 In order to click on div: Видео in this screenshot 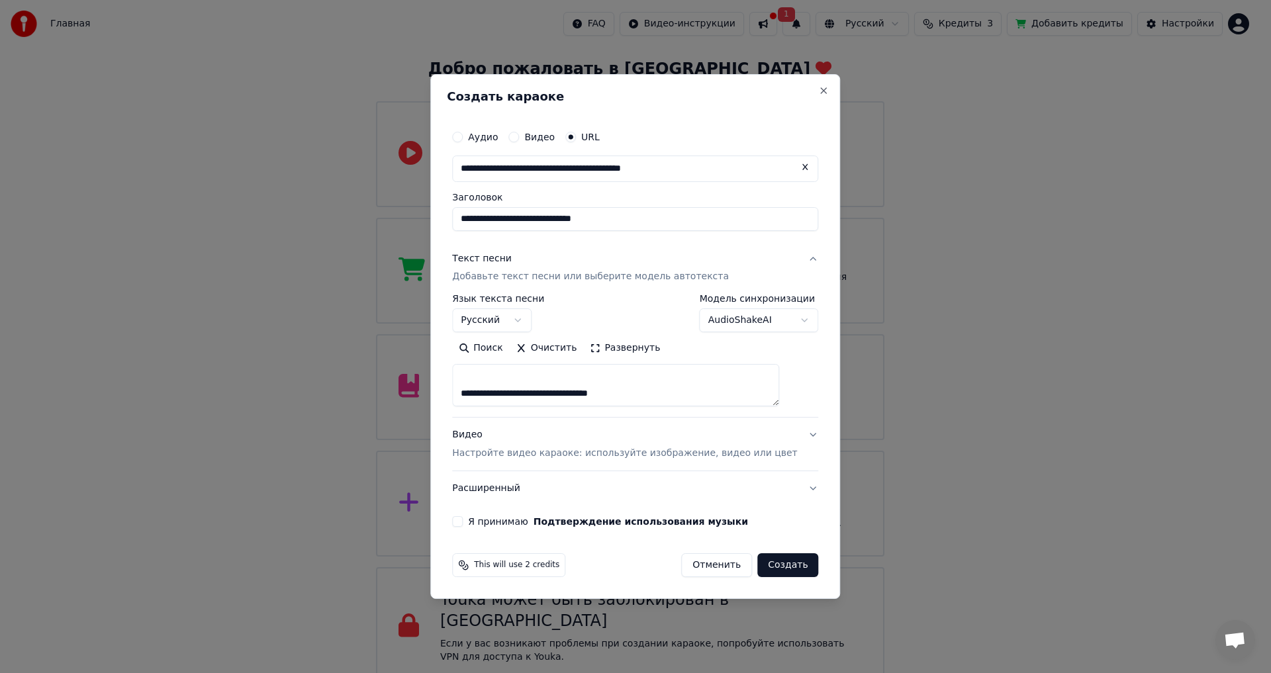, I will do `click(624, 445)`.